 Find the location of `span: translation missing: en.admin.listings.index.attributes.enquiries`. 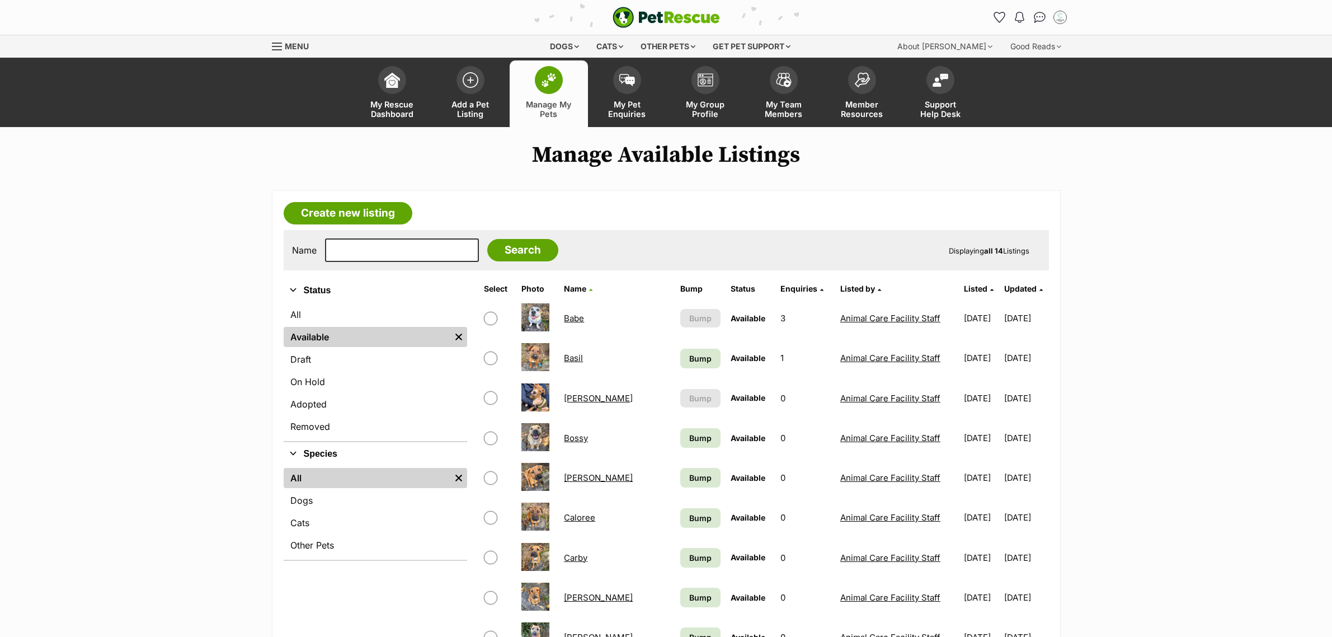

span: translation missing: en.admin.listings.index.attributes.enquiries is located at coordinates (799, 288).